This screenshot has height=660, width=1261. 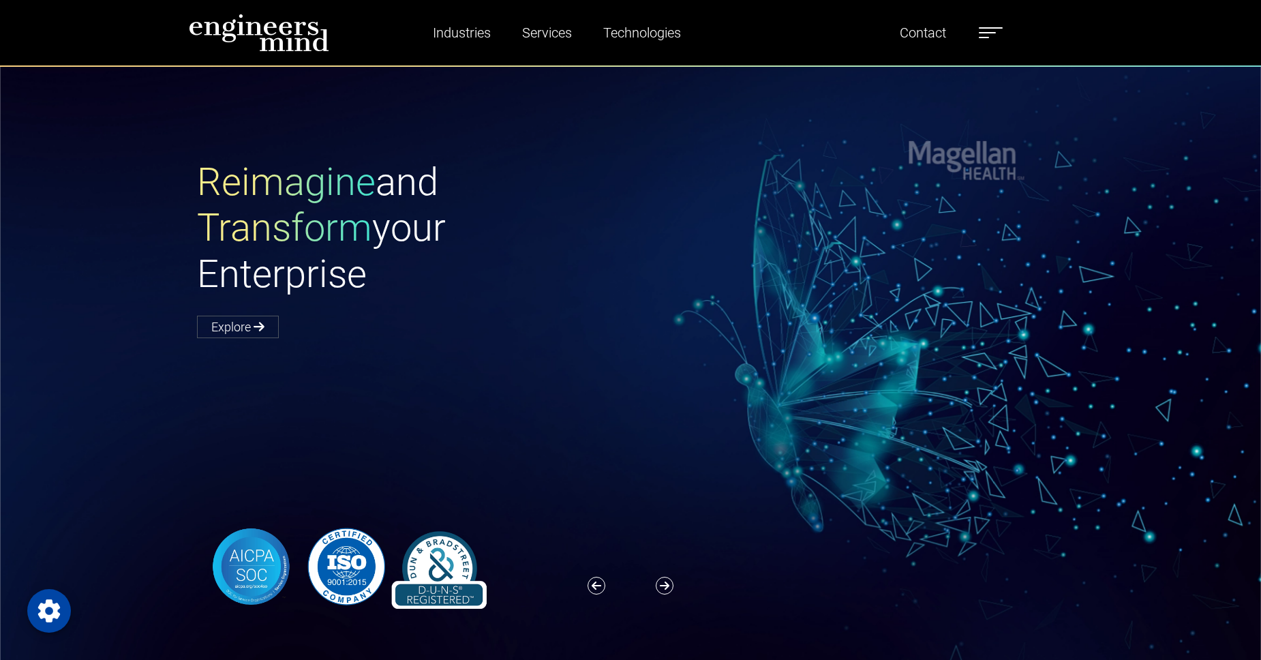 What do you see at coordinates (547, 33) in the screenshot?
I see `a: Services` at bounding box center [547, 33].